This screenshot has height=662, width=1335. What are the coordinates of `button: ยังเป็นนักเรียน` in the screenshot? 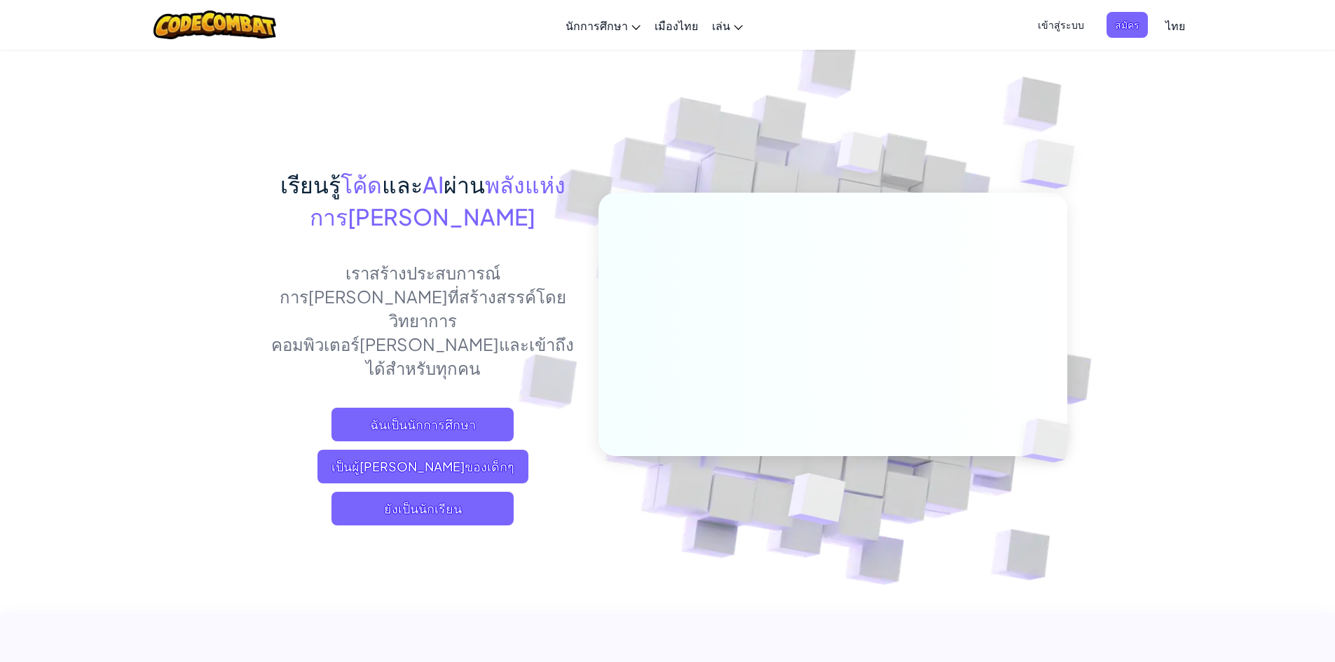 It's located at (423, 509).